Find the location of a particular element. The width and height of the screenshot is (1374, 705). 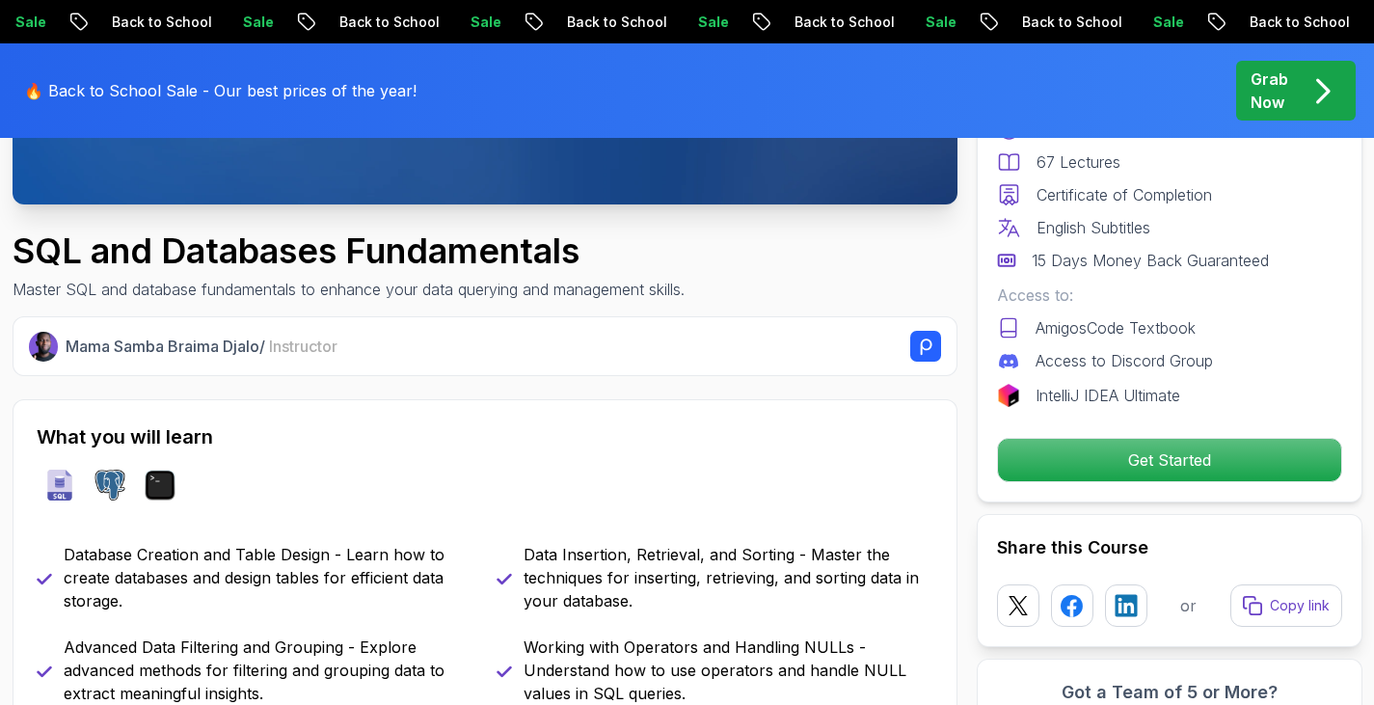

p: 67 Lectures is located at coordinates (1078, 162).